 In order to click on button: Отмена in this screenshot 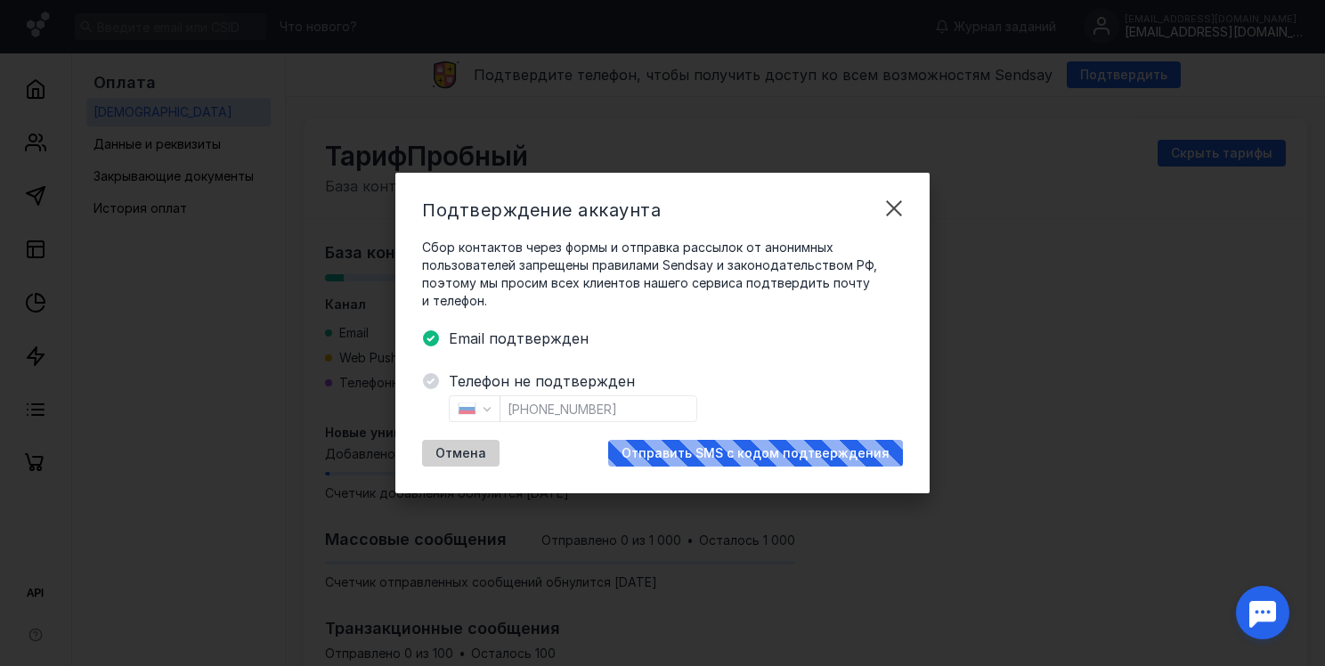, I will do `click(460, 453)`.